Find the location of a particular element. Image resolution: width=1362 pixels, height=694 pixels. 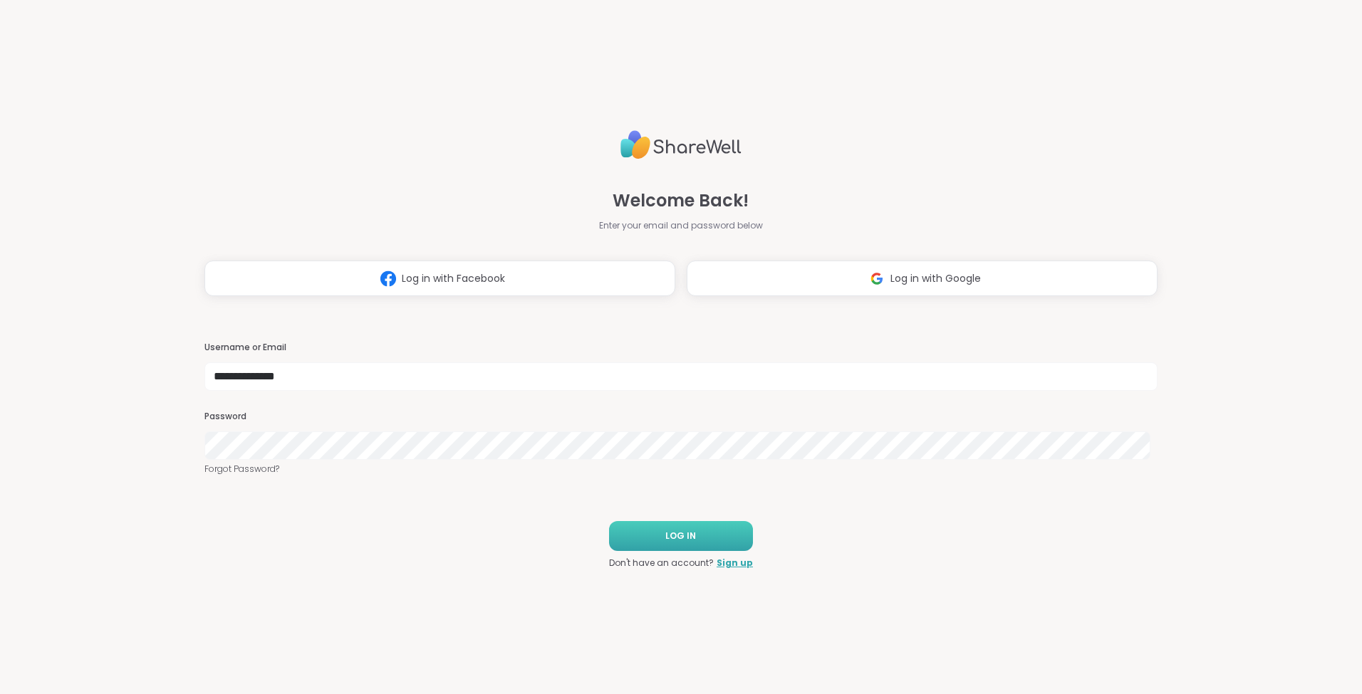

h3: Password is located at coordinates (681, 417).